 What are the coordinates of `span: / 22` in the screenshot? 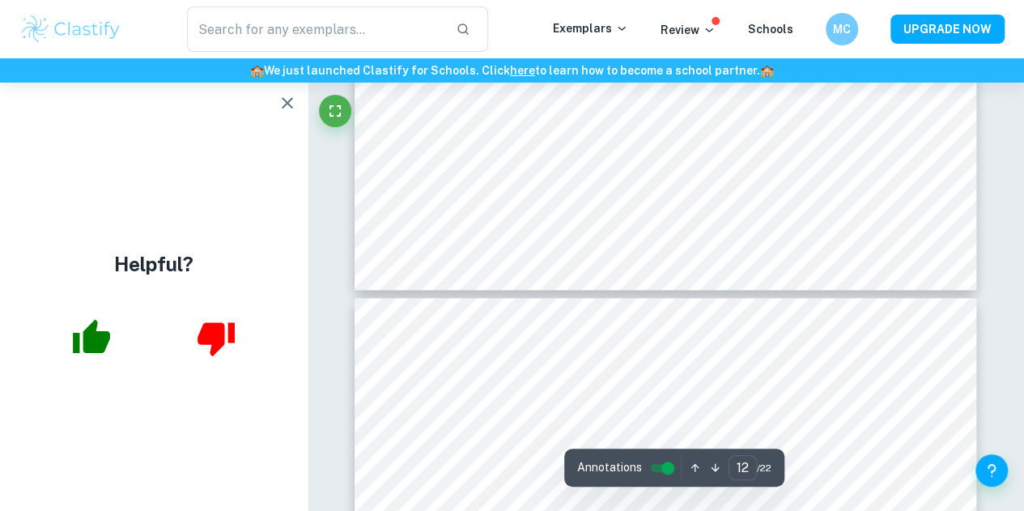 It's located at (764, 468).